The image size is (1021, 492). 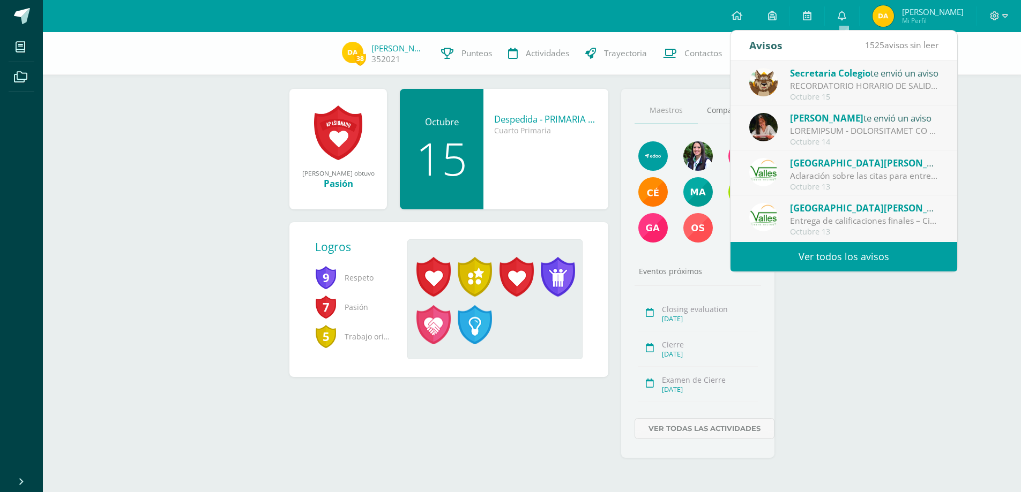 What do you see at coordinates (698, 228) in the screenshot?
I see `img: ee938a28e177a3a54d4141a9d3cbdf0a.png` at bounding box center [698, 228].